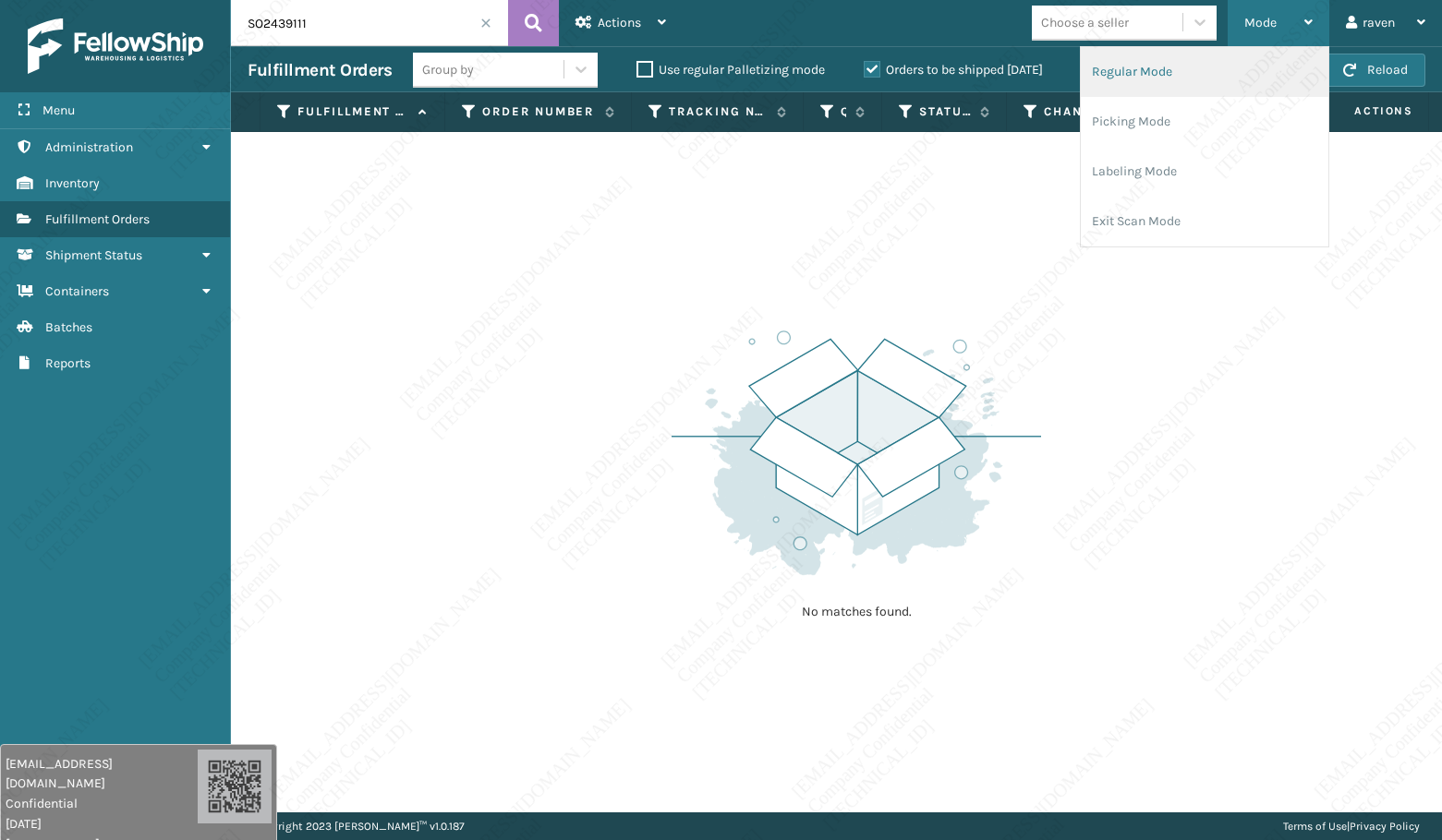 The width and height of the screenshot is (1442, 840). What do you see at coordinates (718, 112) in the screenshot?
I see `label: Tracking Number` at bounding box center [718, 112].